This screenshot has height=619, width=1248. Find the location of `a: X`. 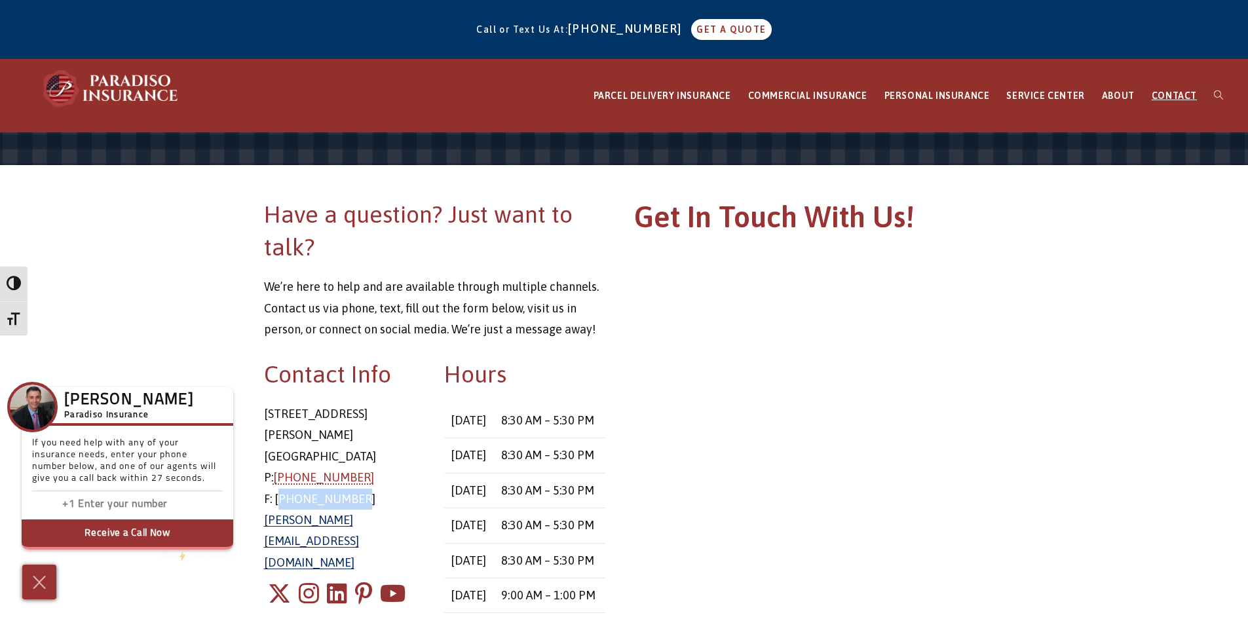

a: X is located at coordinates (279, 594).